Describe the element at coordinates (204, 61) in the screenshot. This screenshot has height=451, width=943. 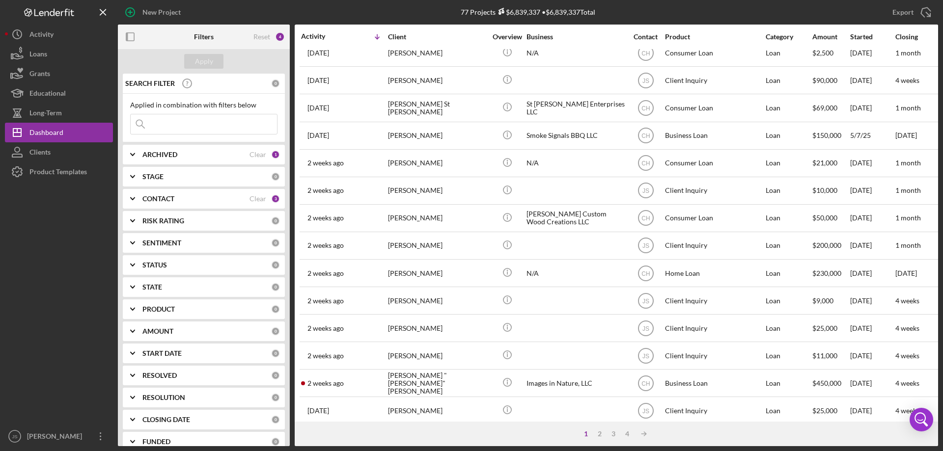
I see `div: Apply` at that location.